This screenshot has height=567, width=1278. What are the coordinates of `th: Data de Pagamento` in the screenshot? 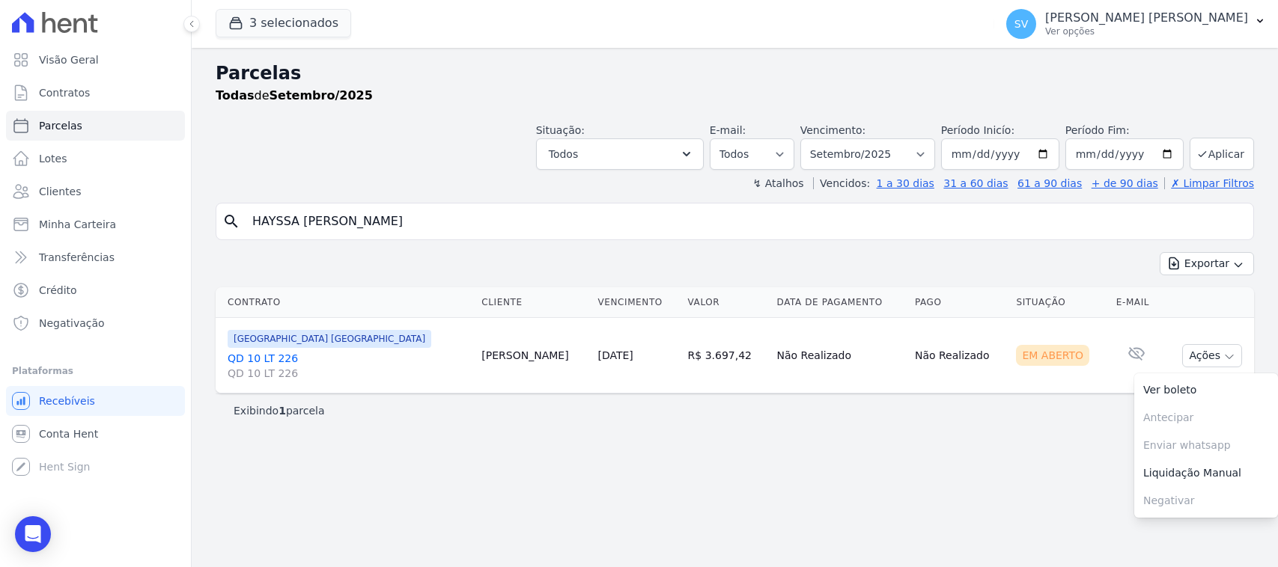 It's located at (840, 302).